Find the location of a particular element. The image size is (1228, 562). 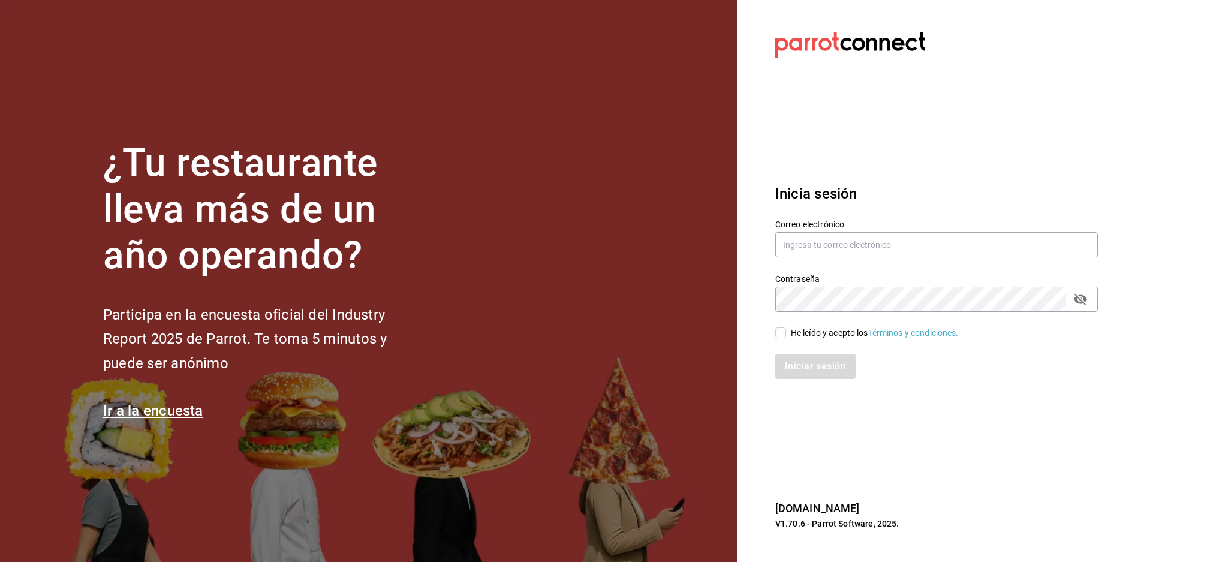

div: He leído y acepto los is located at coordinates (875, 333).